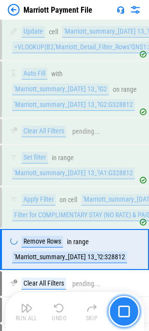 This screenshot has width=149, height=331. What do you see at coordinates (68, 200) in the screenshot?
I see `div: on cell` at bounding box center [68, 200].